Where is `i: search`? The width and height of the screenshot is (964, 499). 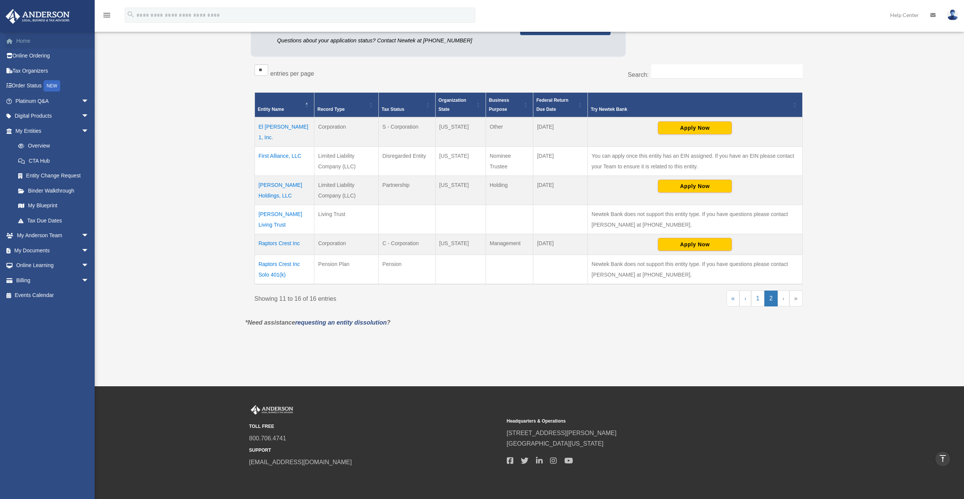
i: search is located at coordinates (131, 14).